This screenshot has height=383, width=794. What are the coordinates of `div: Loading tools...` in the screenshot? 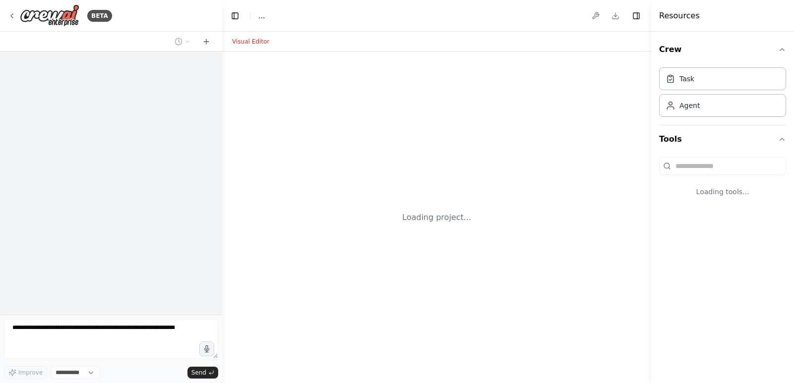 It's located at (723, 192).